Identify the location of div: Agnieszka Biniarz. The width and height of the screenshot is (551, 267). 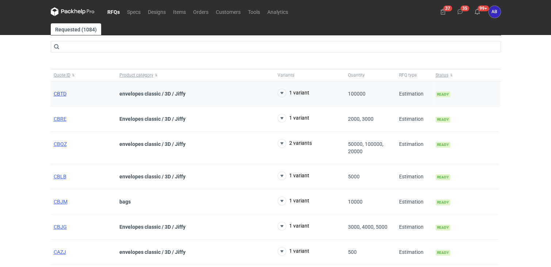
(494, 12).